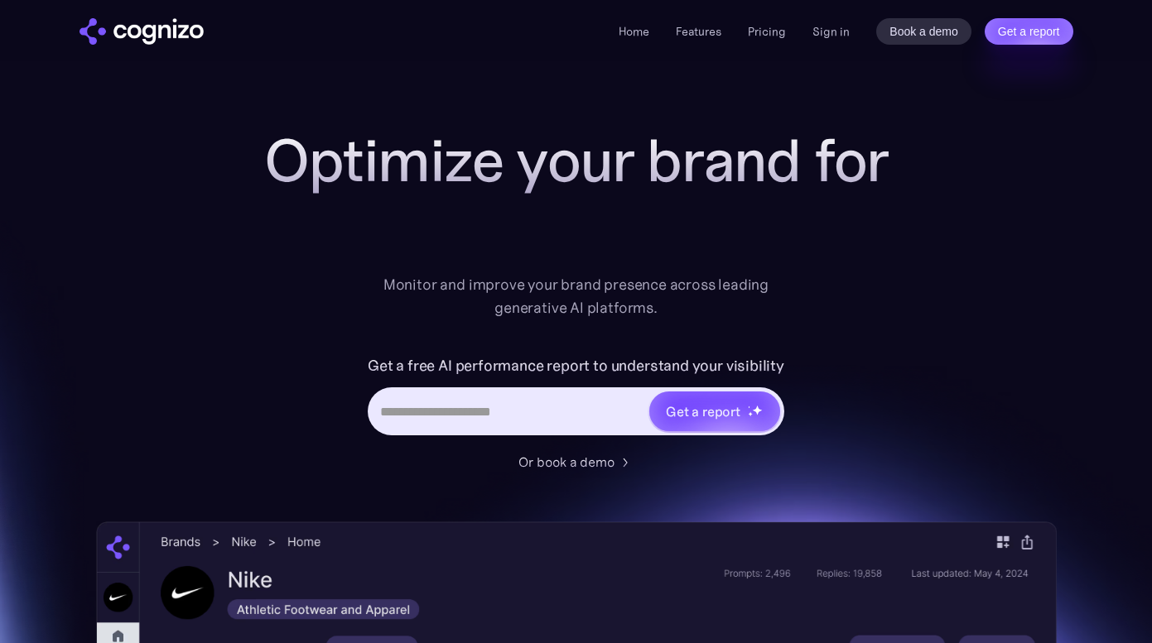 The image size is (1152, 643). I want to click on a: Get a reportstarstarstar, so click(714, 411).